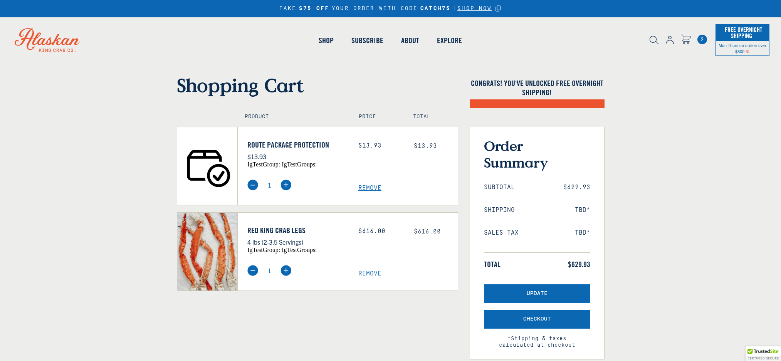 This screenshot has height=361, width=781. What do you see at coordinates (742, 33) in the screenshot?
I see `span: Free Overnight Shipping` at bounding box center [742, 33].